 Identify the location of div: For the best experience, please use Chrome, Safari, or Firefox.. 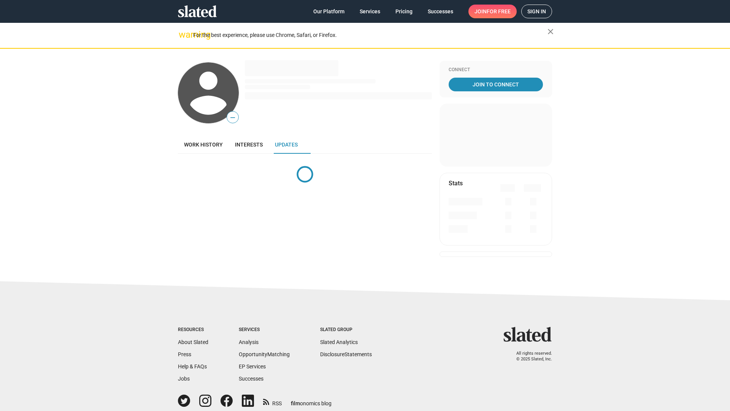
(370, 35).